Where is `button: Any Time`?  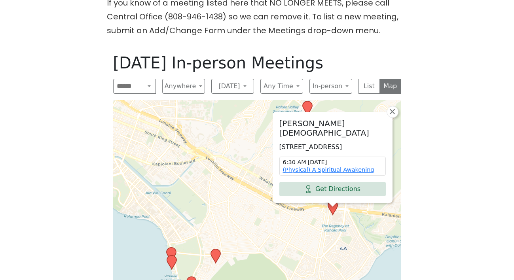 button: Any Time is located at coordinates (282, 86).